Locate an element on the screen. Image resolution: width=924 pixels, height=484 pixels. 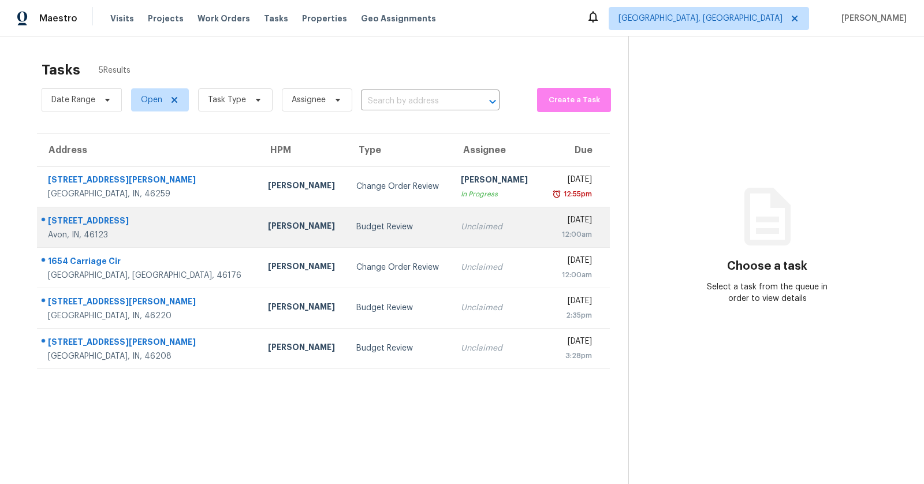
span: Projects is located at coordinates (166, 18).